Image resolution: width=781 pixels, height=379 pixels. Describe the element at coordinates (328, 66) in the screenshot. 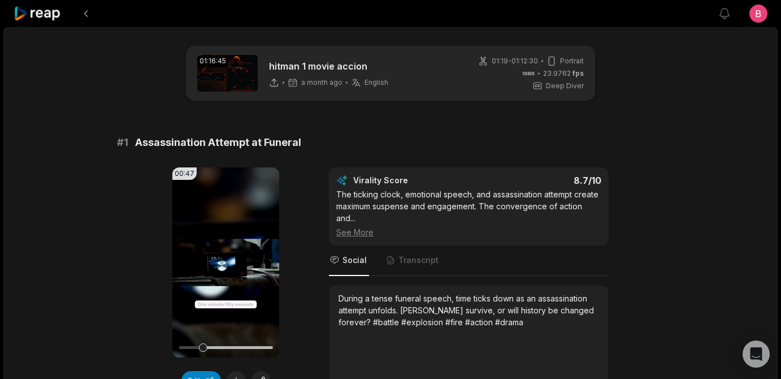

I see `p: hitman 1 movie accion` at that location.